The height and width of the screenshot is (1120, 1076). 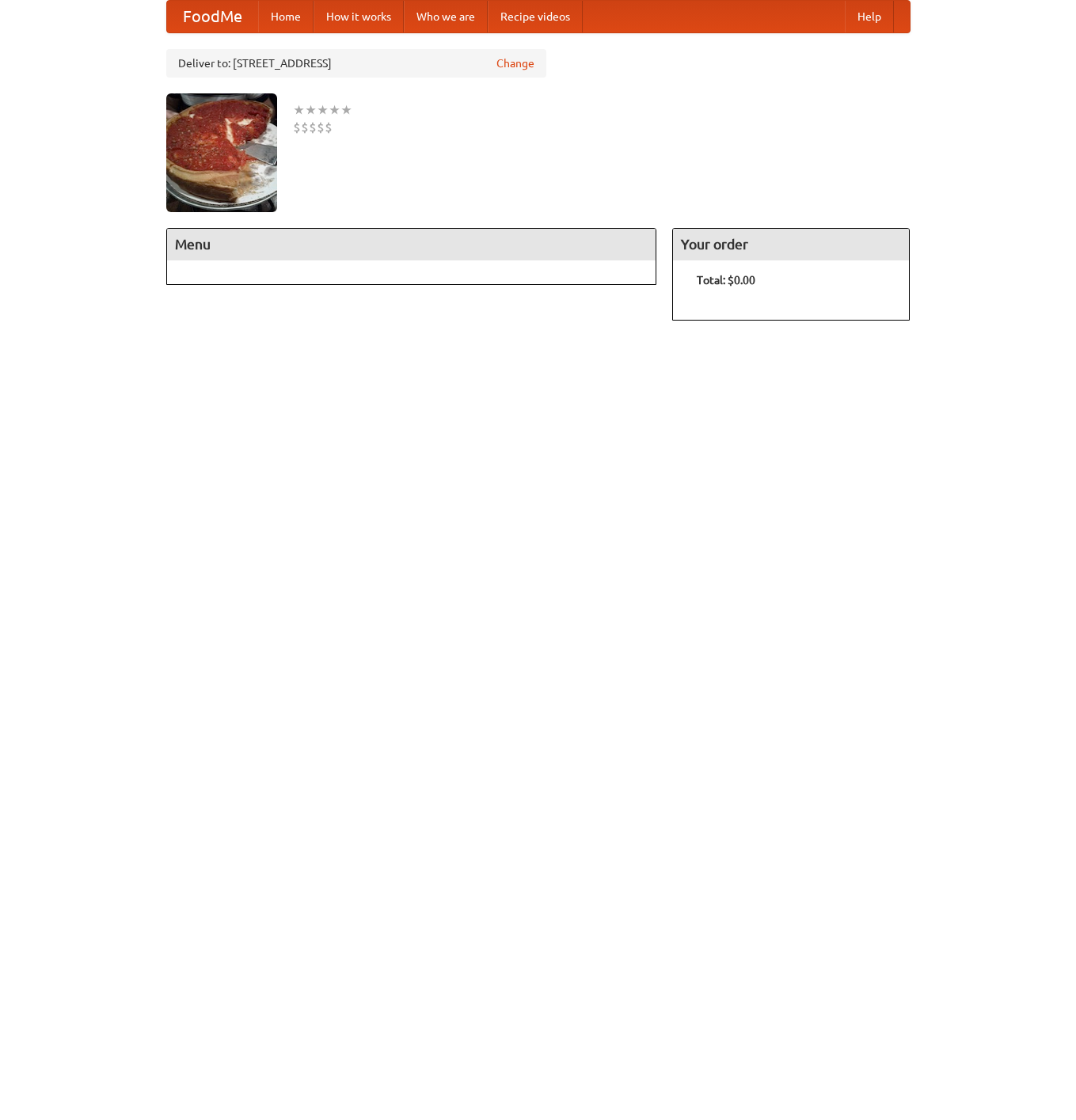 I want to click on img: angular.jpg, so click(x=222, y=152).